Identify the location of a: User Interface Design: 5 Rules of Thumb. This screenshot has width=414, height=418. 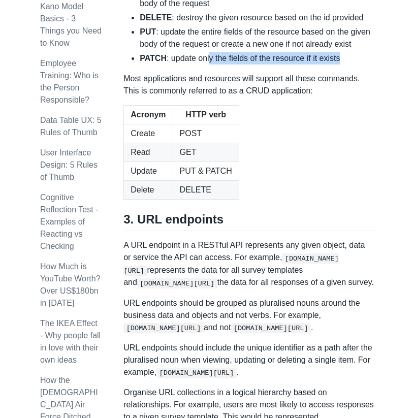
(69, 165).